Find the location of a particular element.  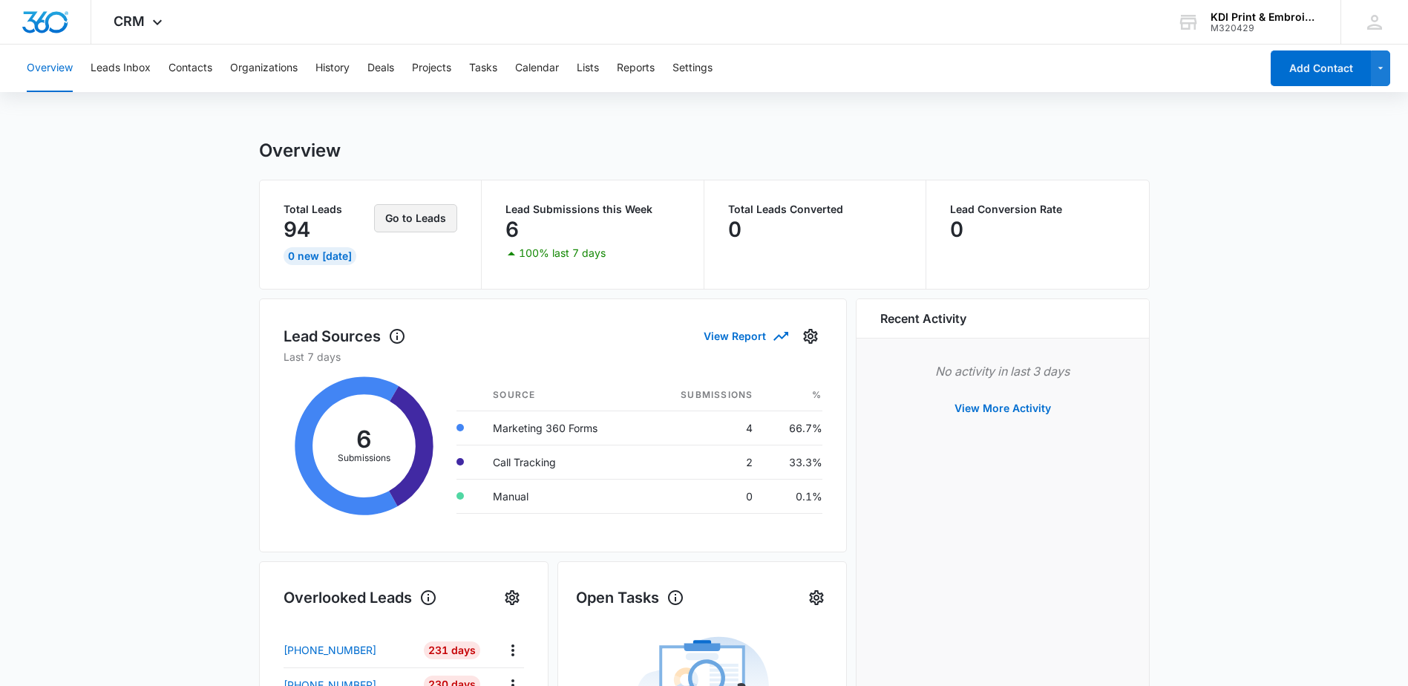

button: Actions is located at coordinates (512, 649).